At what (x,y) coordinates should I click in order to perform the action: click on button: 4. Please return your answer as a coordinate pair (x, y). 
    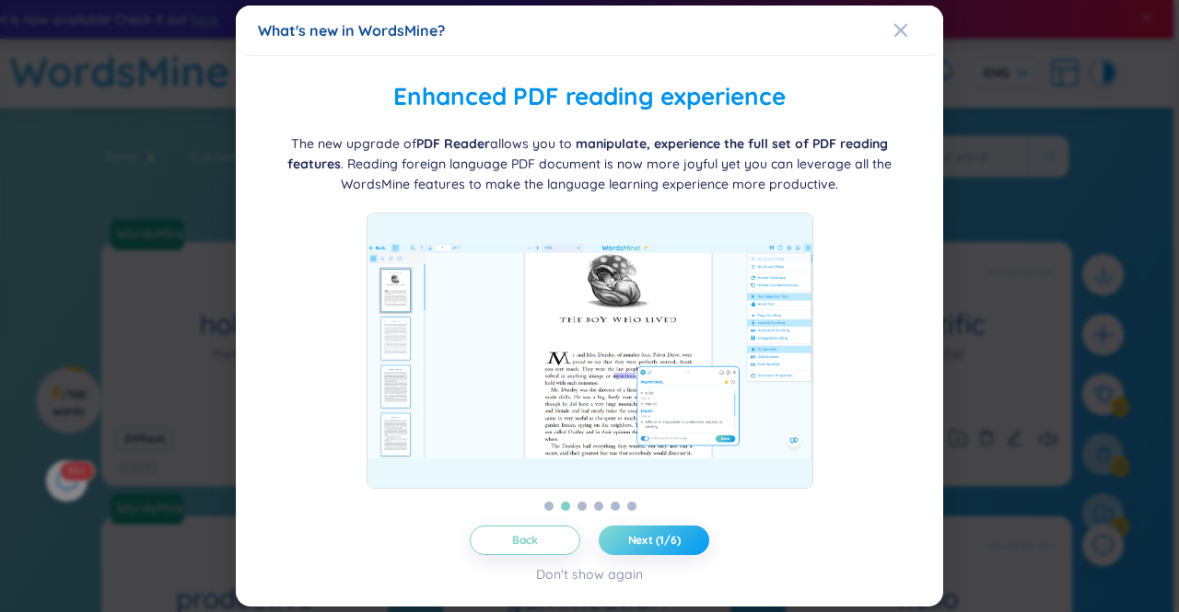
    Looking at the image, I should click on (599, 506).